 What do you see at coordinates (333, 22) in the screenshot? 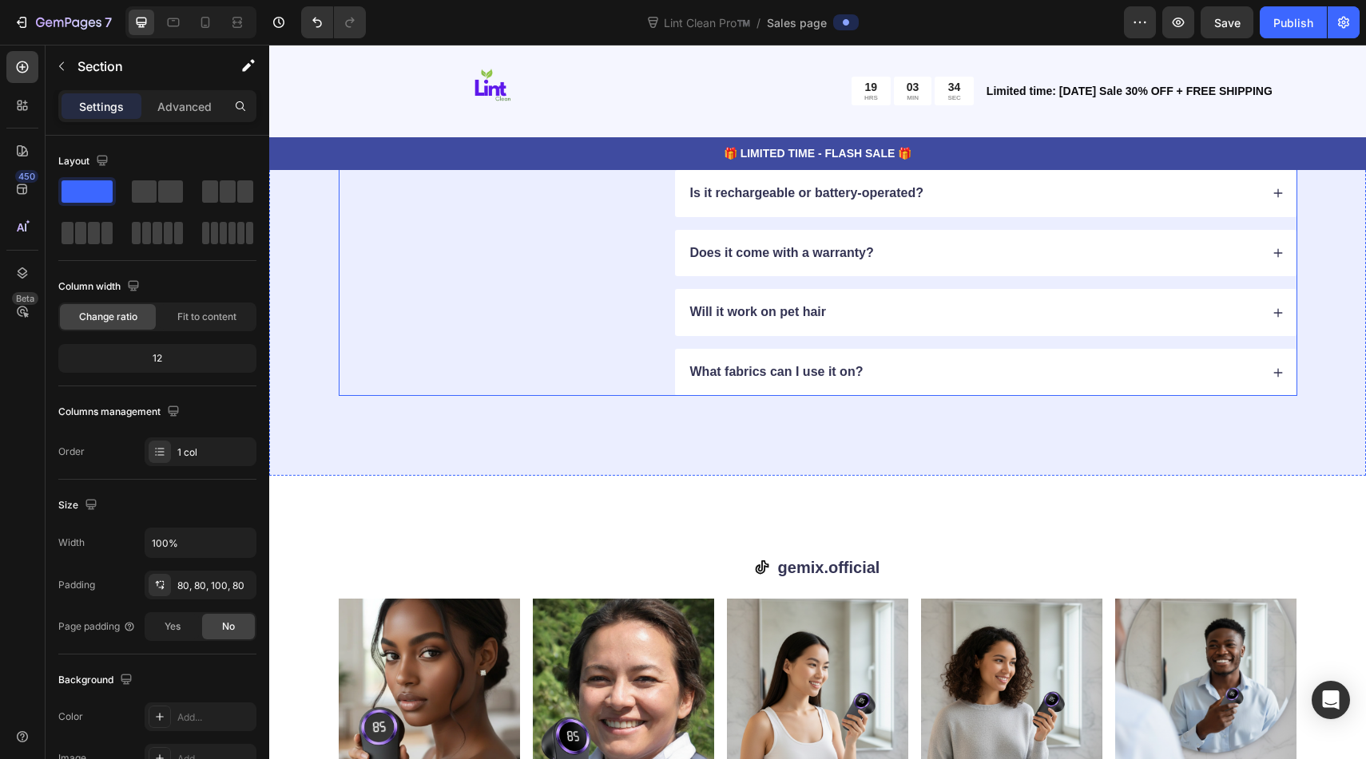
I see `div: Undo/Redo` at bounding box center [333, 22].